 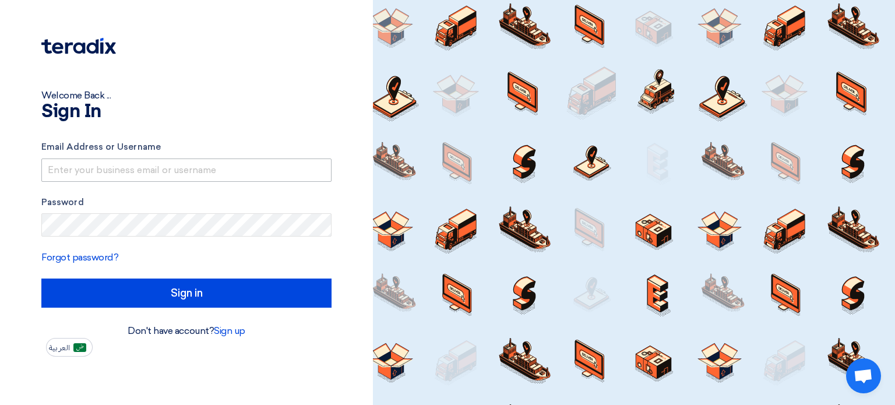 I want to click on a: Sign up, so click(x=230, y=330).